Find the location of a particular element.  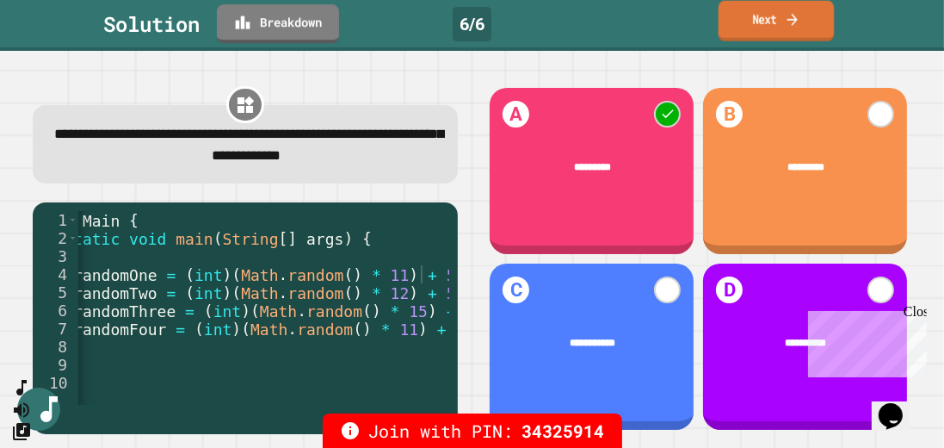

span: Toggle code folding, rows 1 through 10 is located at coordinates (72, 220).